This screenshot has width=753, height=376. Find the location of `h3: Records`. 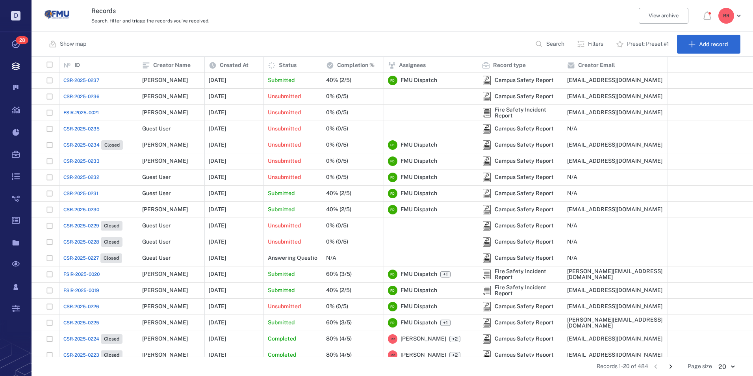

h3: Records is located at coordinates (304, 11).